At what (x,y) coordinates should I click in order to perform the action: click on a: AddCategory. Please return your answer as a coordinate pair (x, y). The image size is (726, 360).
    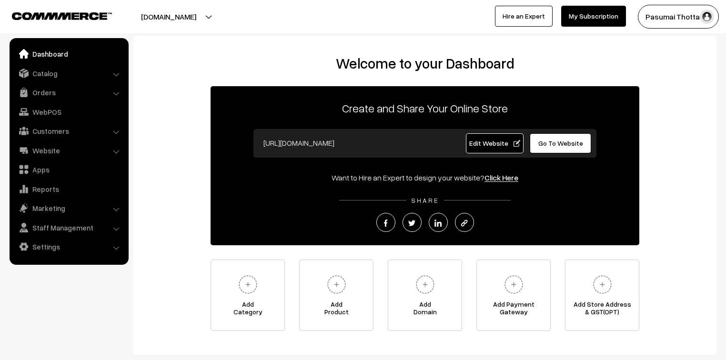
    Looking at the image, I should click on (248, 295).